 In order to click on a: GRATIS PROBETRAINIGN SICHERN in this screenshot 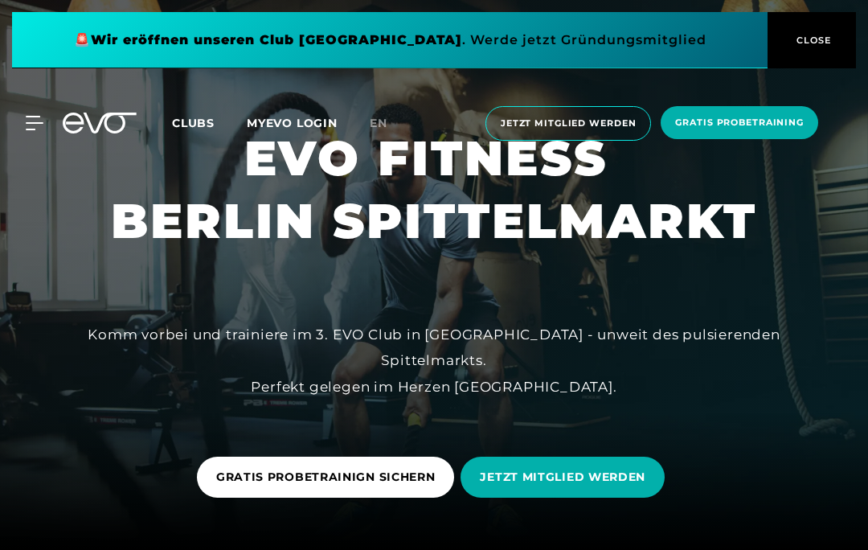, I will do `click(329, 477)`.